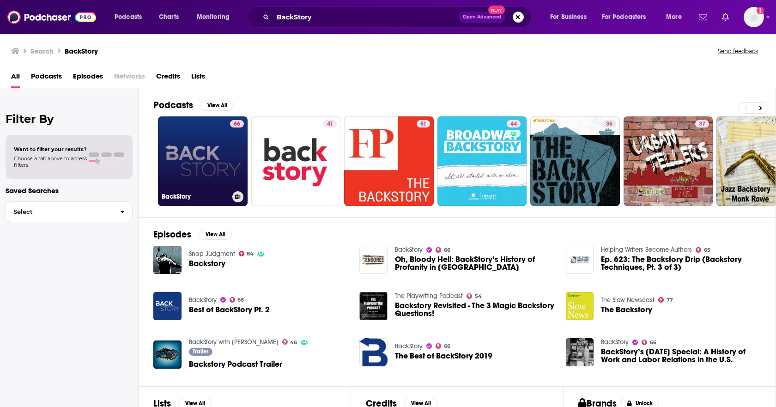 This screenshot has height=407, width=776. Describe the element at coordinates (88, 78) in the screenshot. I see `a: Episodes` at that location.